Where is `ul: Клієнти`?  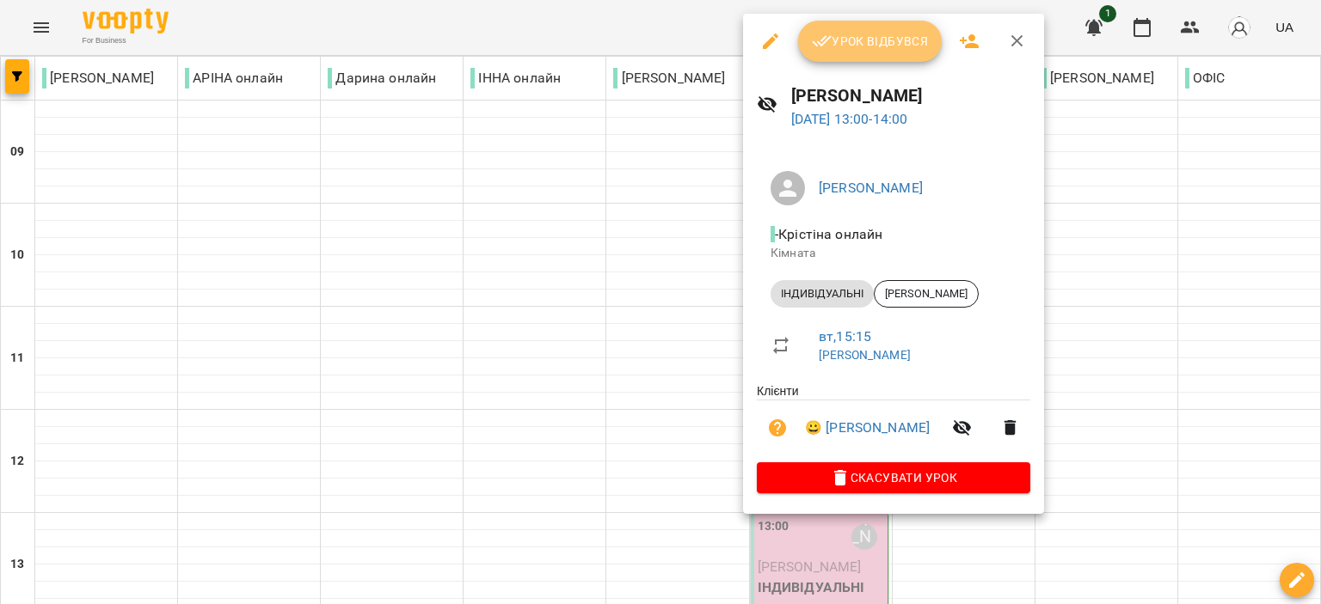 ul: Клієнти is located at coordinates (893, 422).